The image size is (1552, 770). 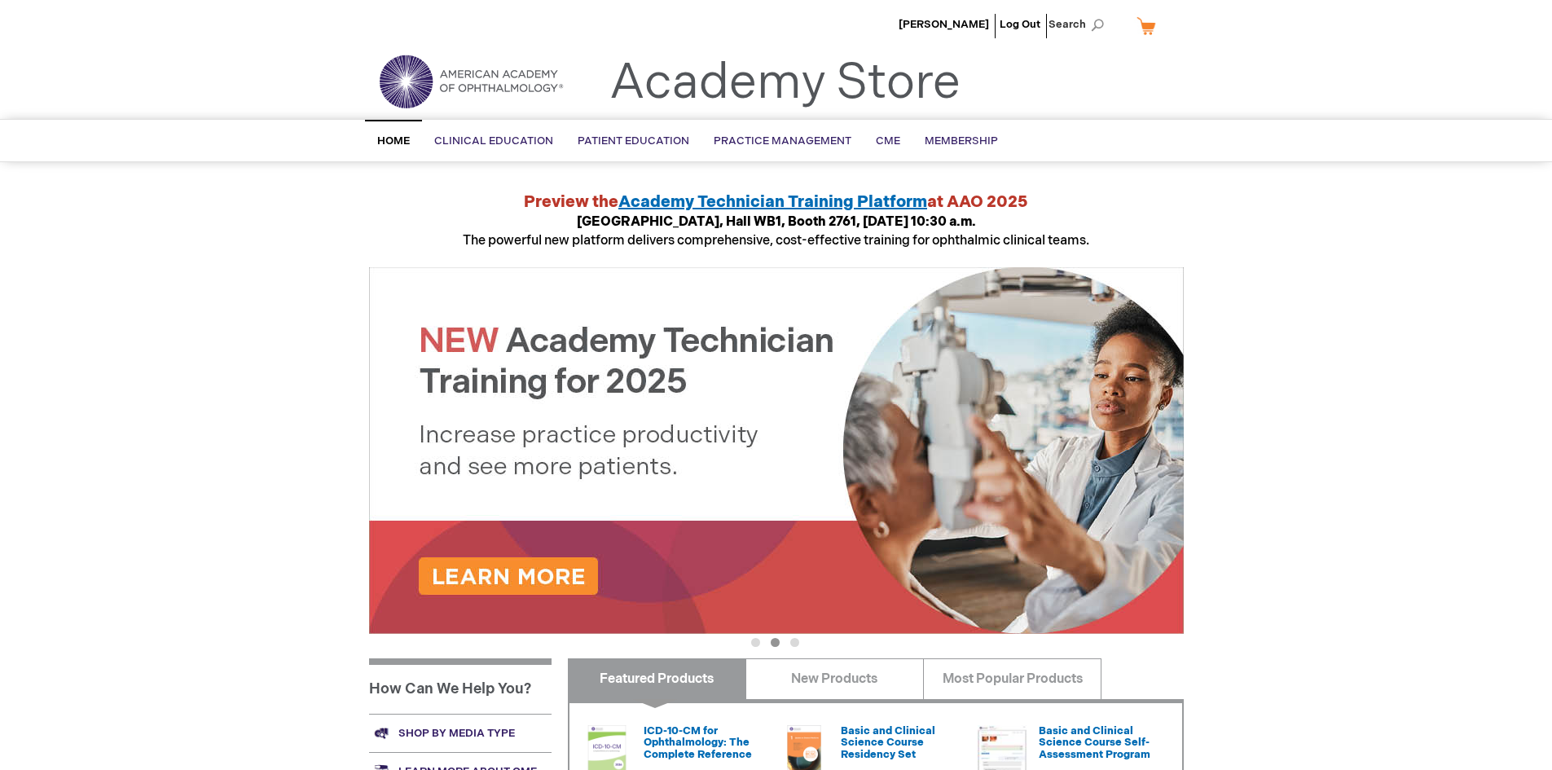 What do you see at coordinates (755, 642) in the screenshot?
I see `button: 1 of 3` at bounding box center [755, 642].